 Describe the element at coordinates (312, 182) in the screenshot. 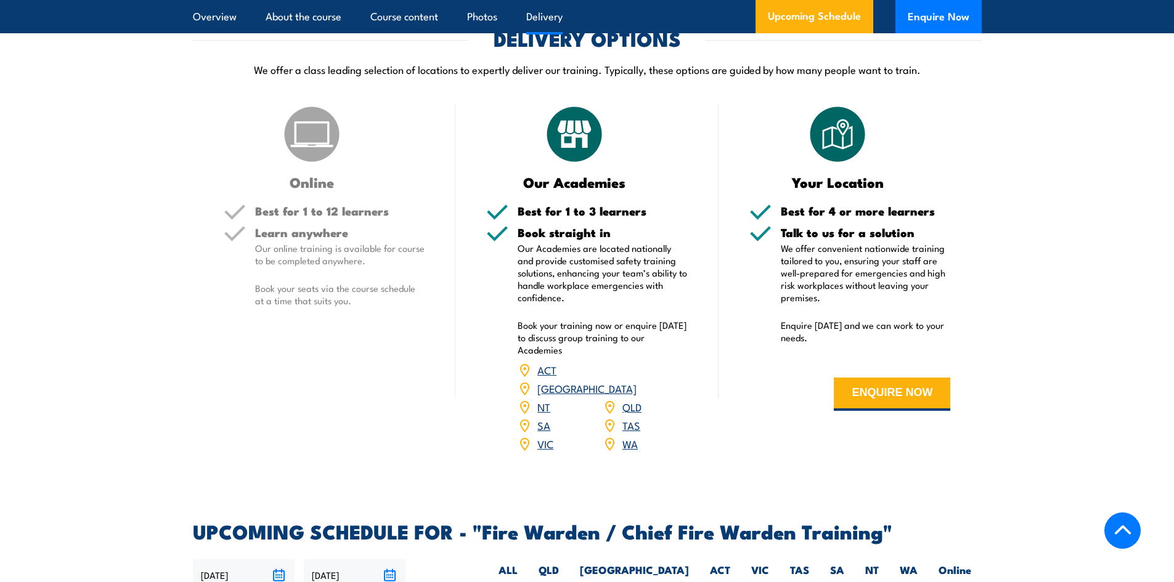

I see `h3: Online` at that location.